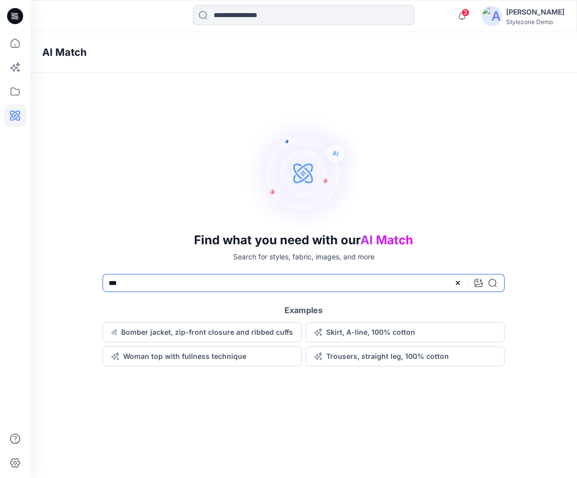 Image resolution: width=577 pixels, height=478 pixels. What do you see at coordinates (405, 356) in the screenshot?
I see `button: Trousers, straight leg, 100% cotton` at bounding box center [405, 356].